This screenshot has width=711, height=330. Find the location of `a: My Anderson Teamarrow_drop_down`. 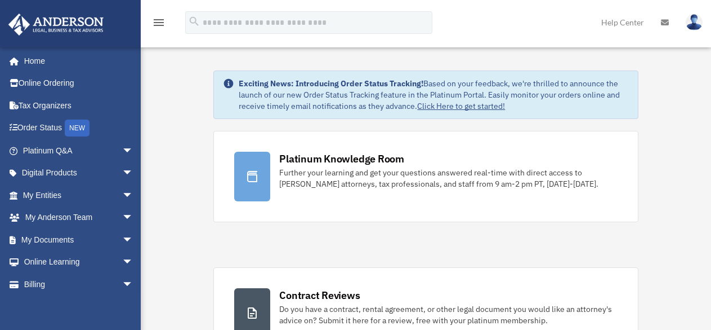

a: My Anderson Teamarrow_drop_down is located at coordinates (79, 217).